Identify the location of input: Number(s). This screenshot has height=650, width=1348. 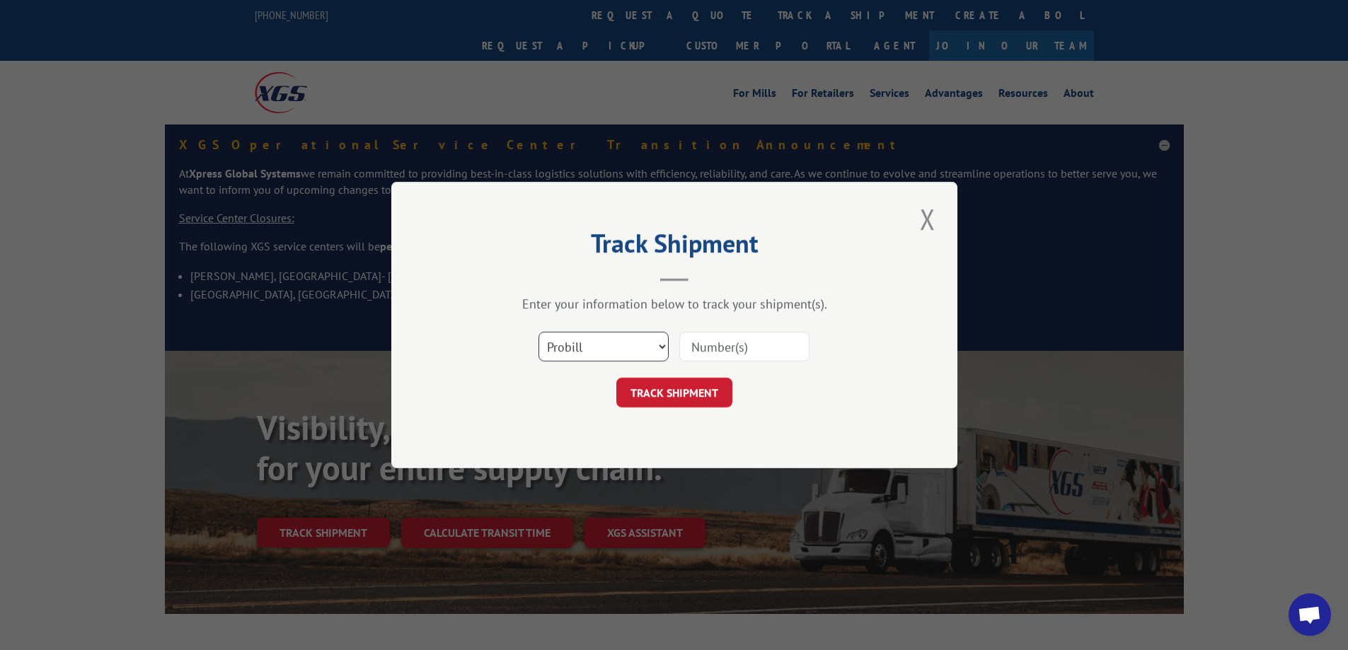
(744, 347).